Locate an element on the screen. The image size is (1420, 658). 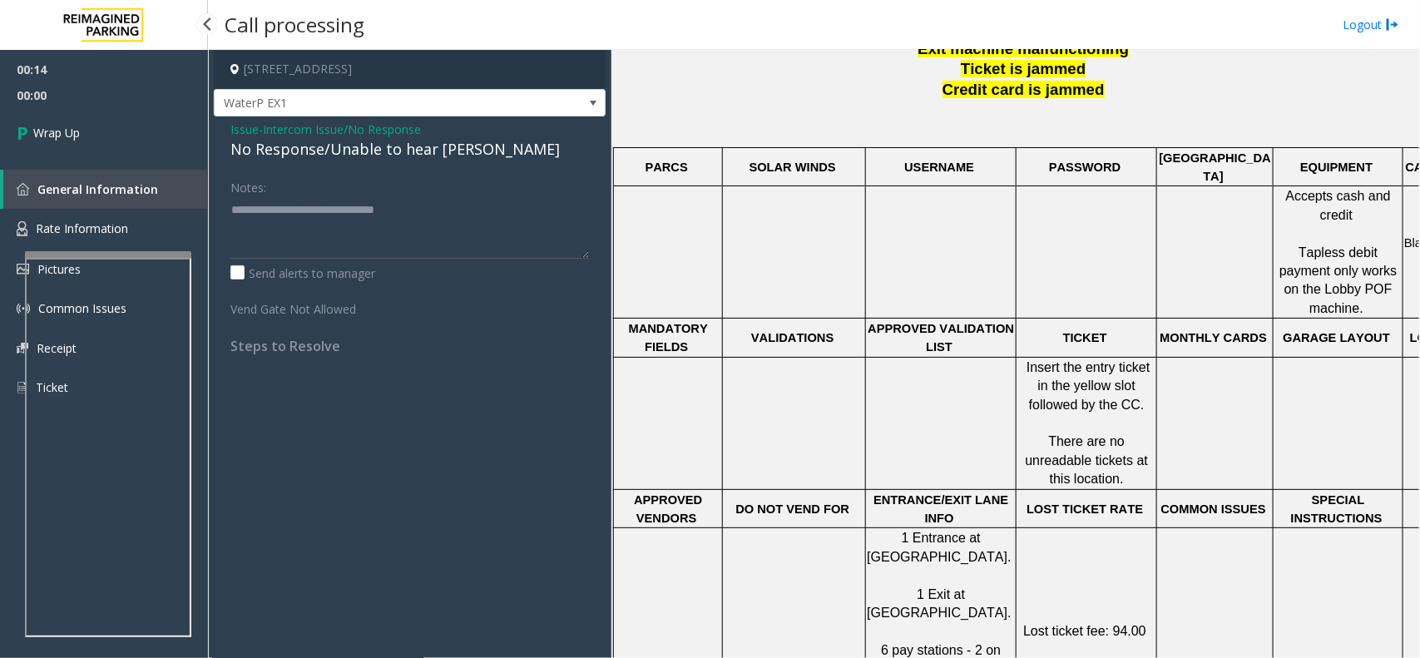
span: Insert the entry ticket in the yellow slot followed by the CC. is located at coordinates (1090, 386).